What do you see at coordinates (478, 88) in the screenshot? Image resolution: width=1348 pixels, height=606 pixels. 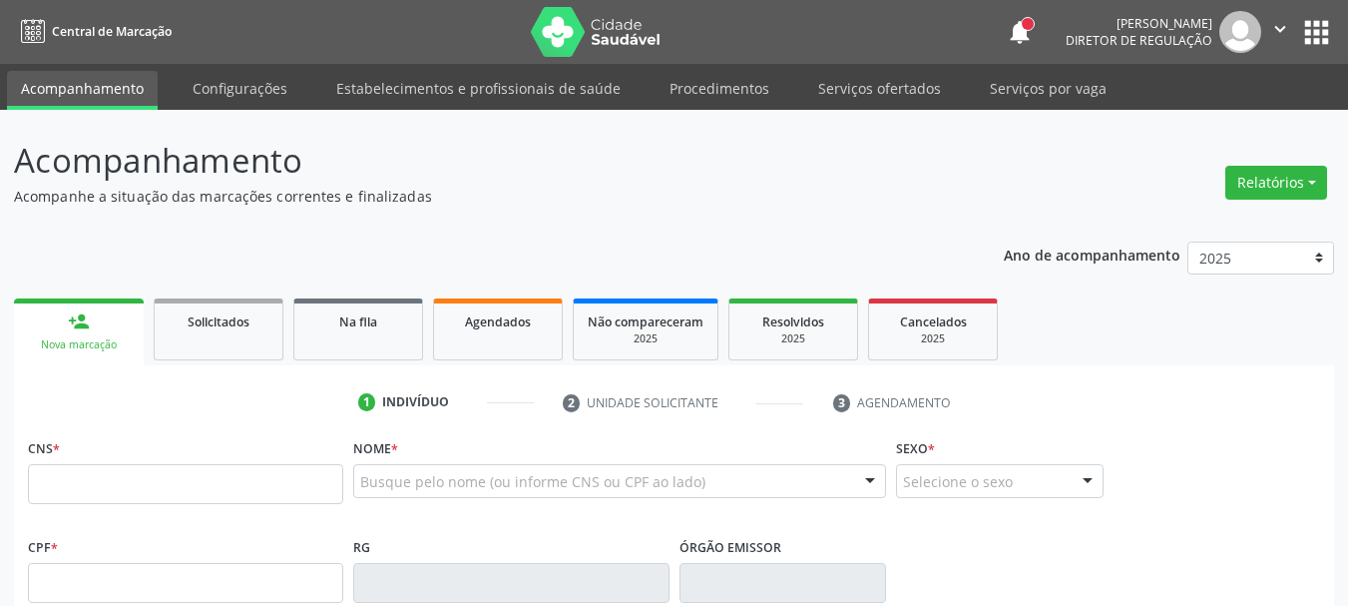 I see `a: Estabelecimentos e profissionais de saúde` at bounding box center [478, 88].